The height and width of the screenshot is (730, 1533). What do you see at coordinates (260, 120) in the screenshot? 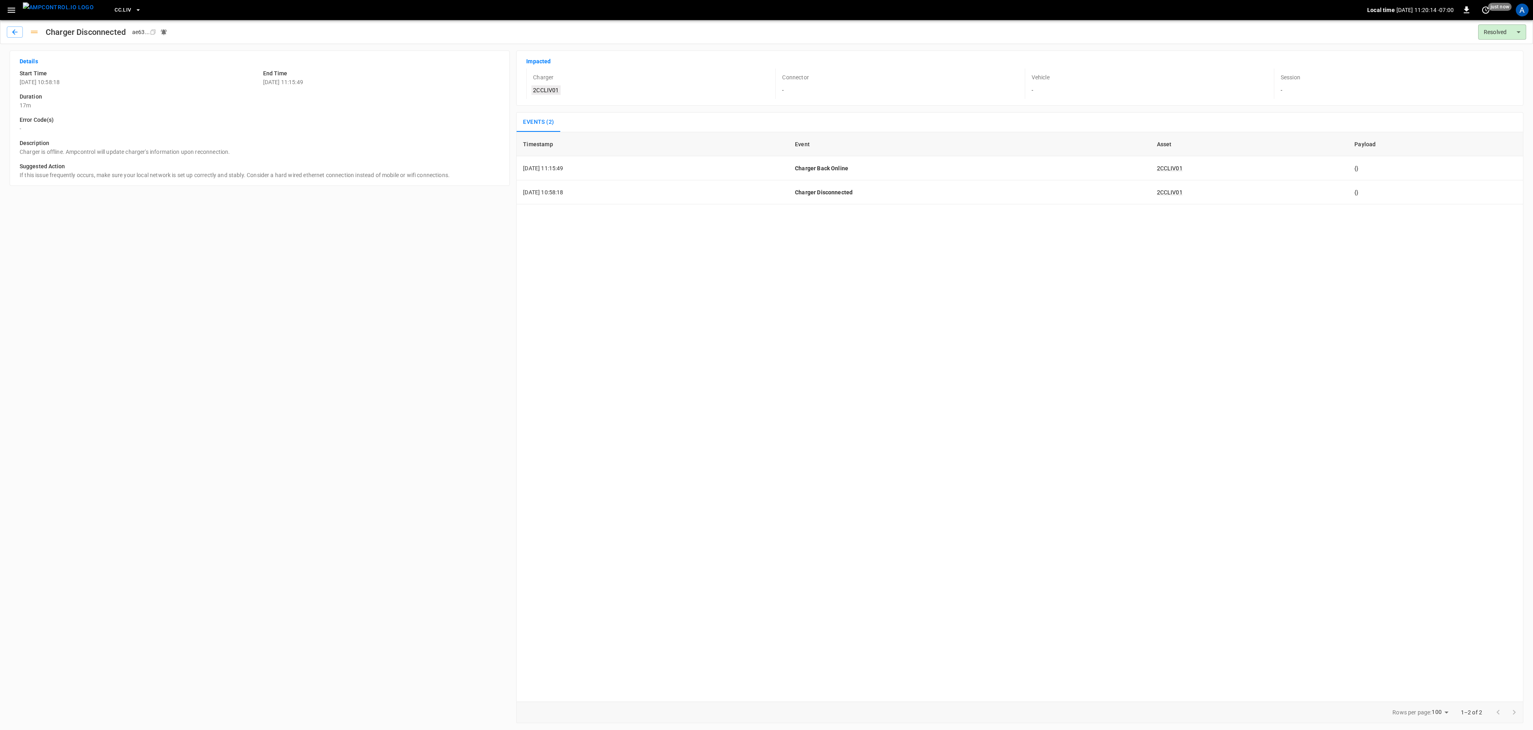
I see `h6: Error Code(s)` at bounding box center [260, 120].